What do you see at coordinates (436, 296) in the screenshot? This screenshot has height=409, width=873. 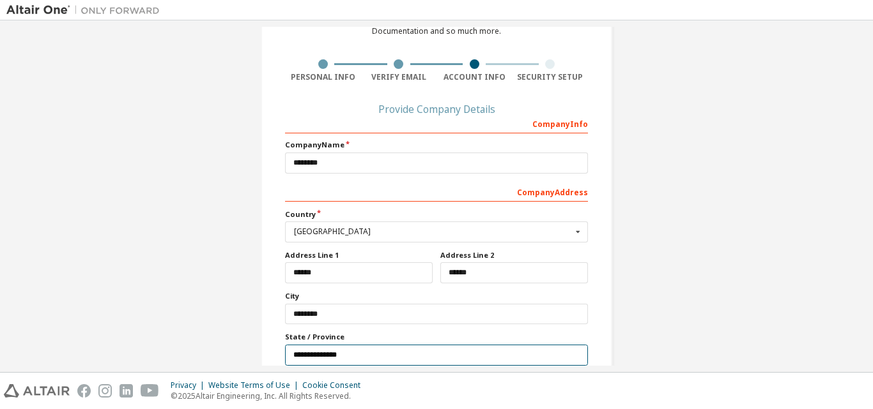 I see `label: City` at bounding box center [436, 296].